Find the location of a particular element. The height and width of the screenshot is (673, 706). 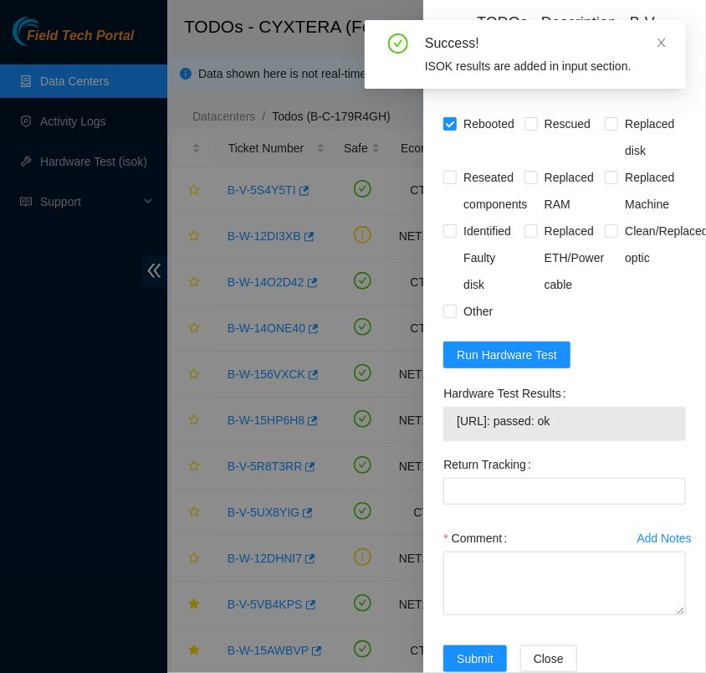

span: Replaced Machine is located at coordinates (652, 191).